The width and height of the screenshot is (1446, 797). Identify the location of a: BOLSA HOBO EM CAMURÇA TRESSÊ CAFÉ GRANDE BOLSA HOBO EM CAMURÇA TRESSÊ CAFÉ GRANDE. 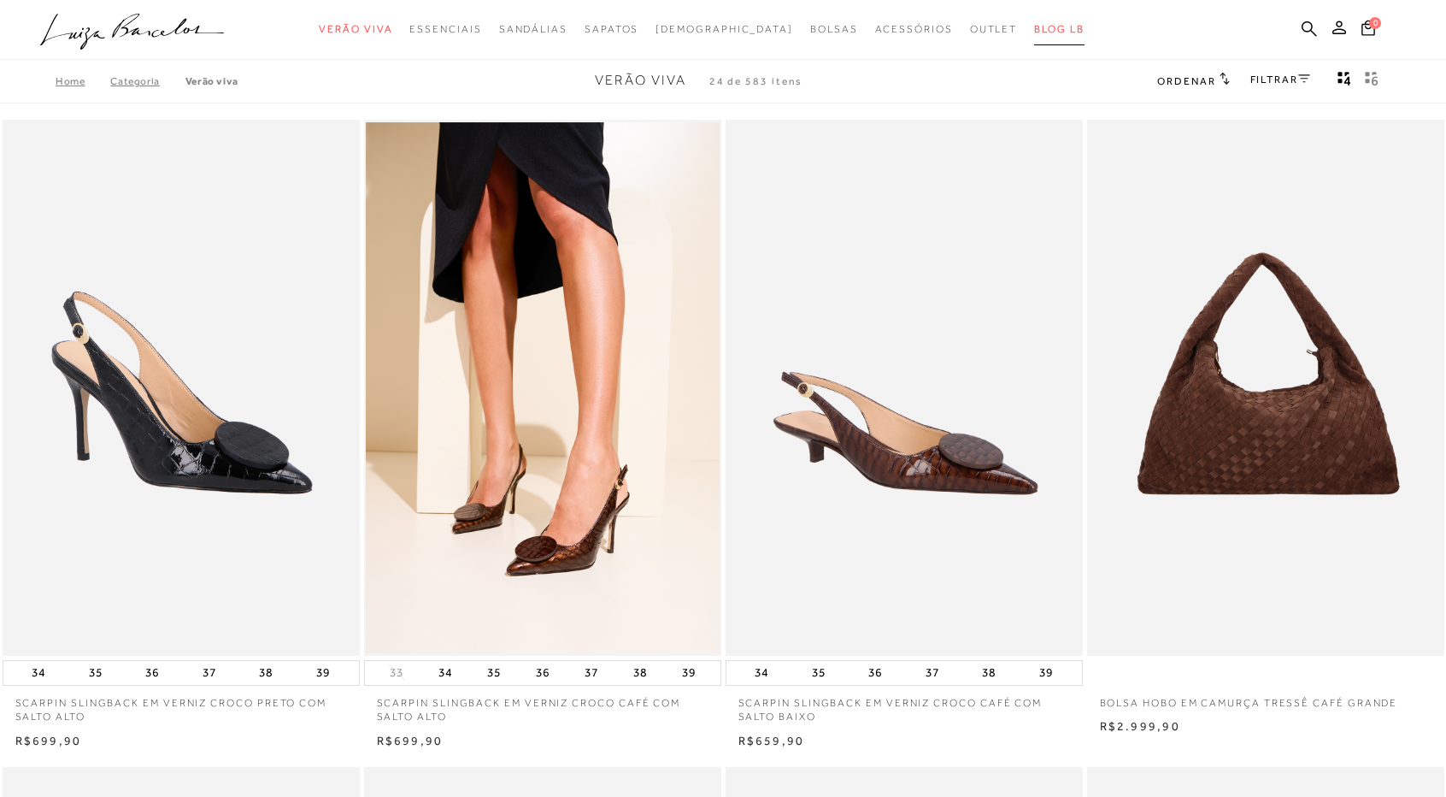
(1266, 387).